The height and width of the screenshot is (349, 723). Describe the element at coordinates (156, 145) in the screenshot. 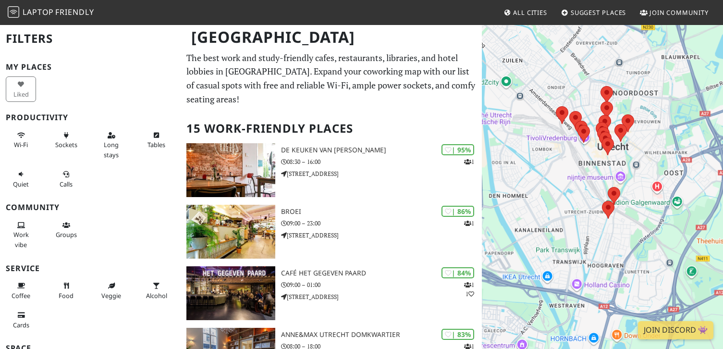

I see `span: Work-friendly tables` at that location.